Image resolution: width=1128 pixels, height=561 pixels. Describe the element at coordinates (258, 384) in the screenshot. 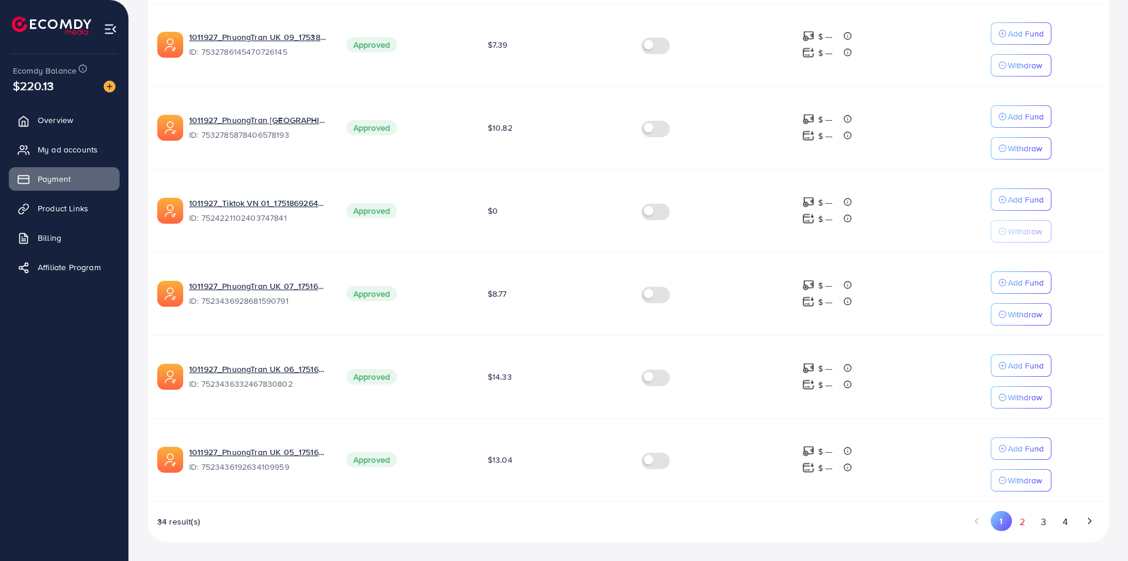

I see `span: ID: 7523436332467830802` at that location.